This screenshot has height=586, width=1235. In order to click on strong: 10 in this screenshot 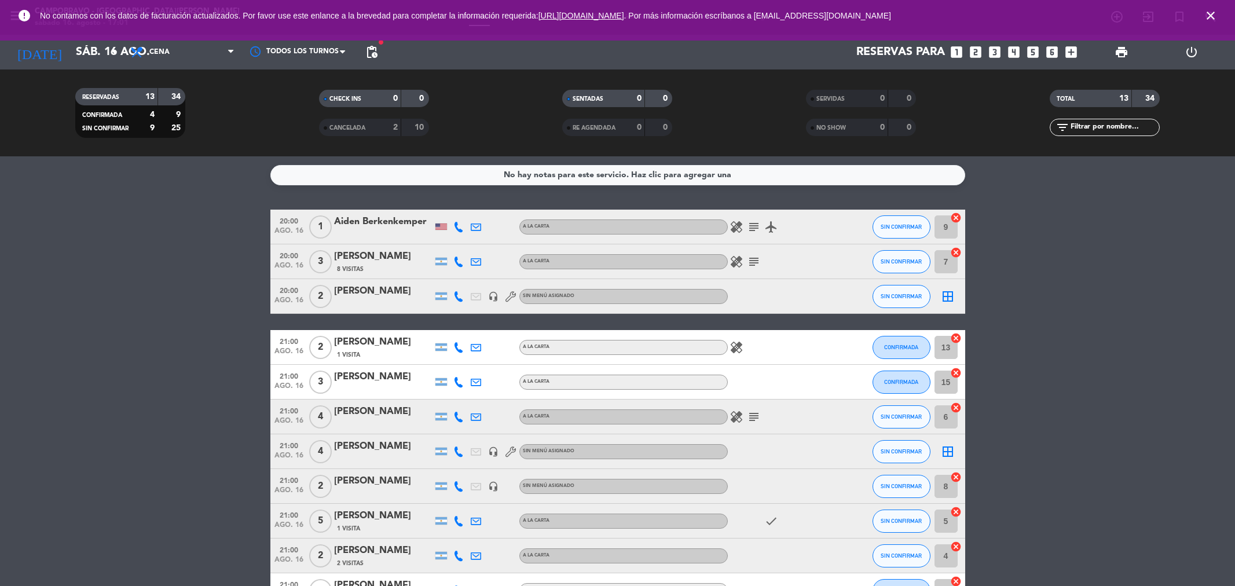, I will do `click(420, 127)`.